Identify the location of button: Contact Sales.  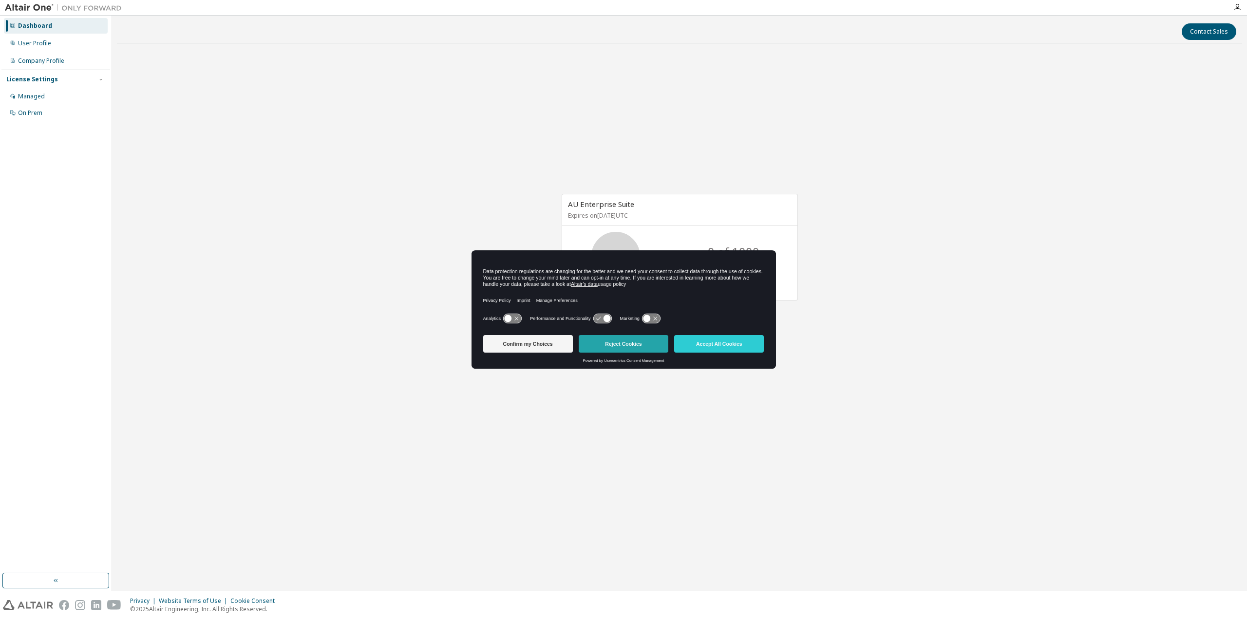
(1209, 32).